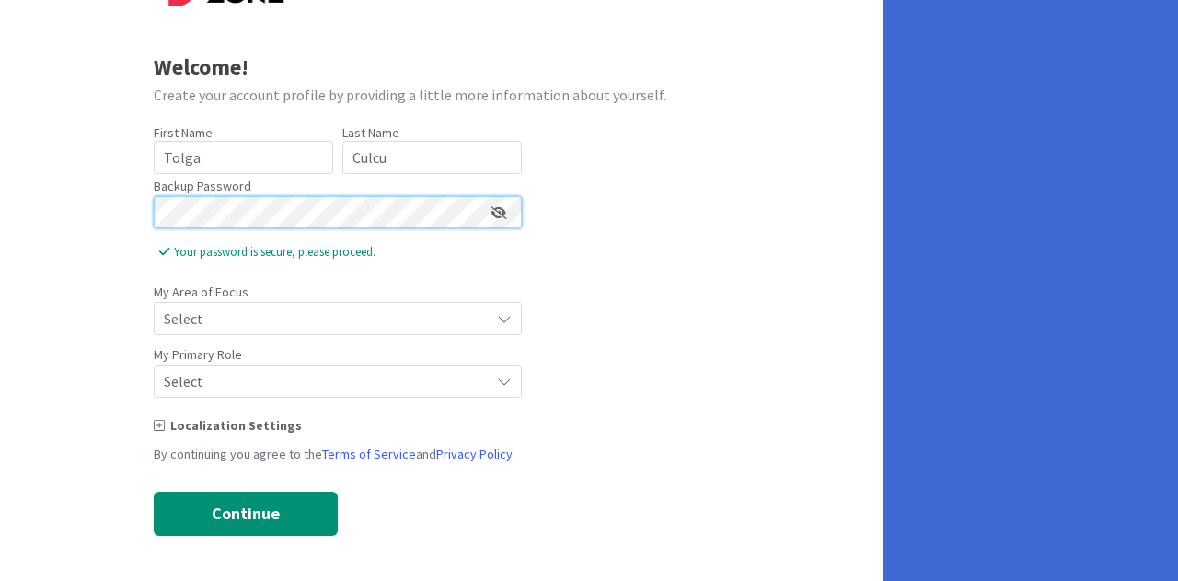 This screenshot has height=581, width=1178. I want to click on label: First Name, so click(183, 133).